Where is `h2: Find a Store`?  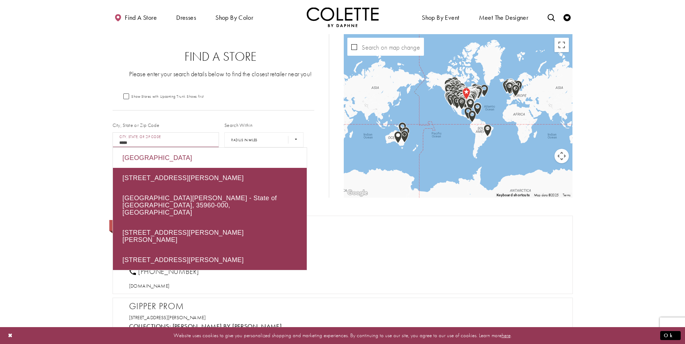 h2: Find a Store is located at coordinates (221, 57).